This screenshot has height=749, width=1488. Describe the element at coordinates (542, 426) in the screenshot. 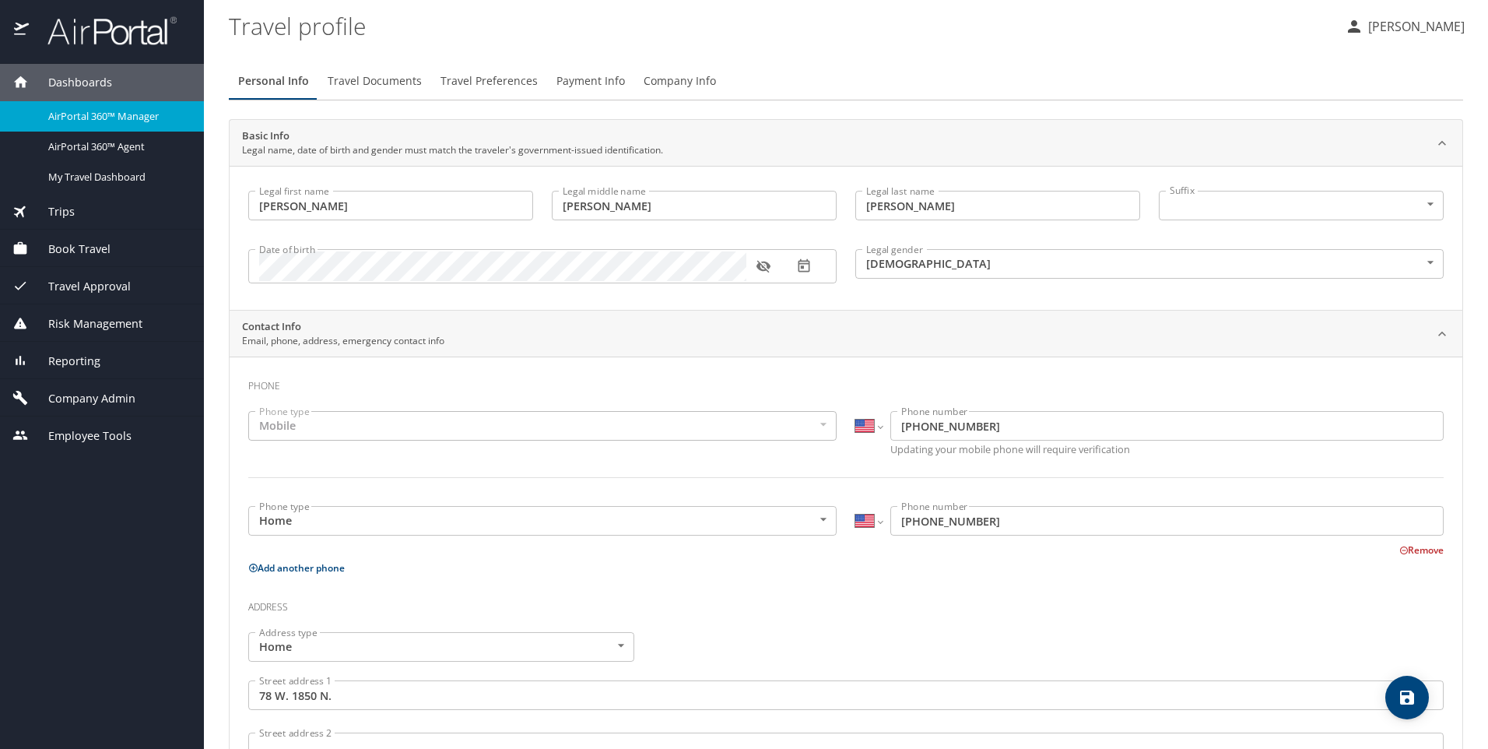

I see `div: Mobile` at that location.